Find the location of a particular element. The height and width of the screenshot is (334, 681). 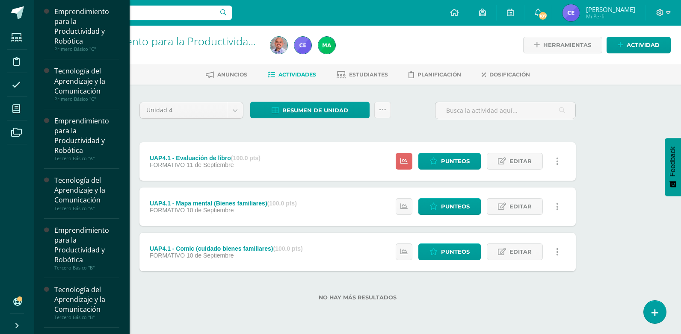

input: Busca un usuario... is located at coordinates (136, 13).